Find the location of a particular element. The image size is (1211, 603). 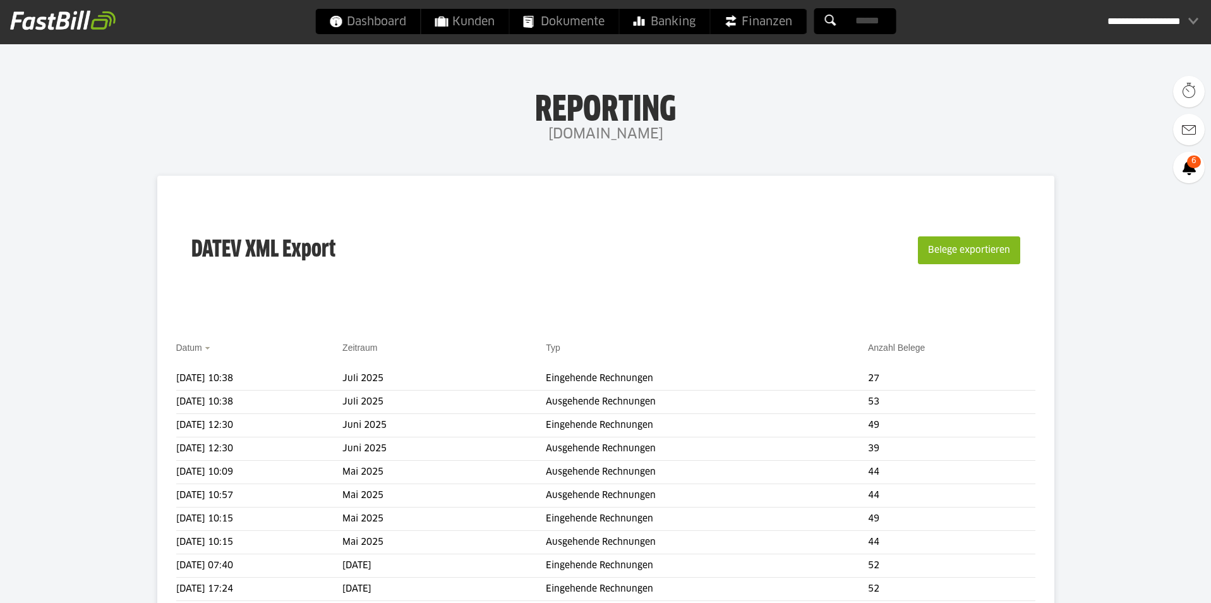

a: Zeitraum is located at coordinates (359, 347).